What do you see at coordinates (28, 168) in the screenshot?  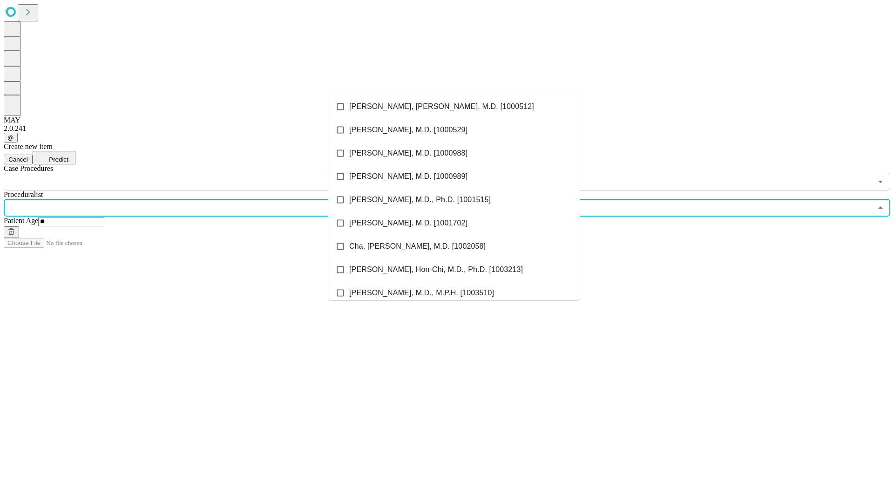 I see `span: Scheduled Procedure` at bounding box center [28, 168].